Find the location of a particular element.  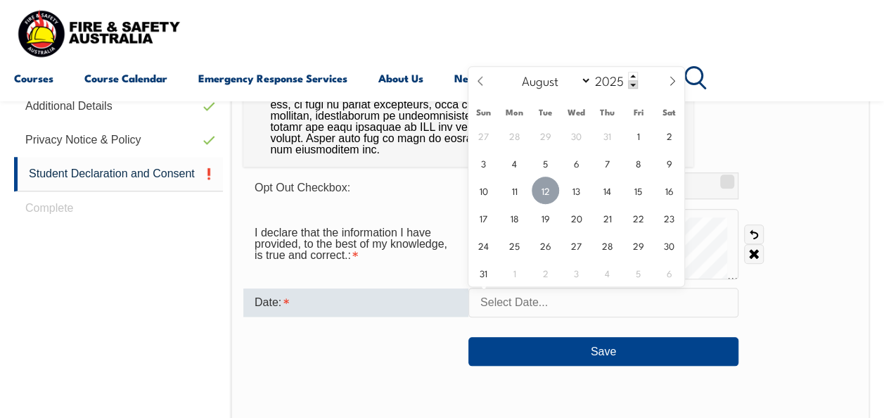

a: Undo is located at coordinates (754, 234).